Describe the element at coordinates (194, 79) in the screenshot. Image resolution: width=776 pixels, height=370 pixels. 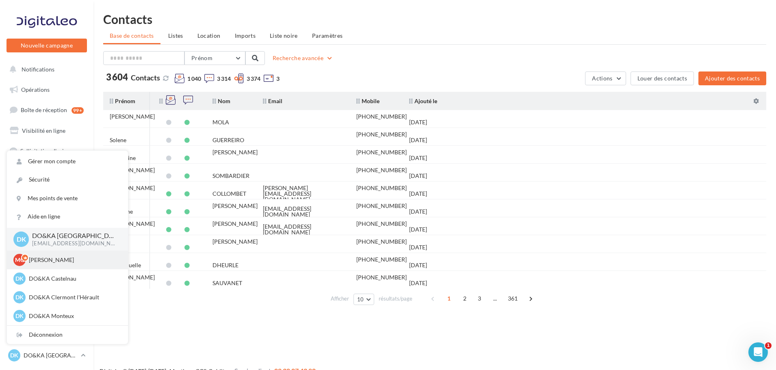
I see `span: 1 040` at that location.